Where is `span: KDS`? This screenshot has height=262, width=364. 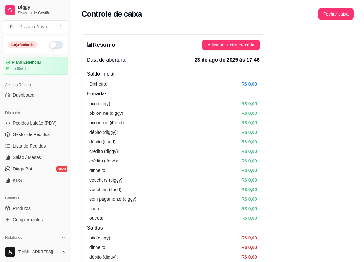
span: KDS is located at coordinates (17, 181).